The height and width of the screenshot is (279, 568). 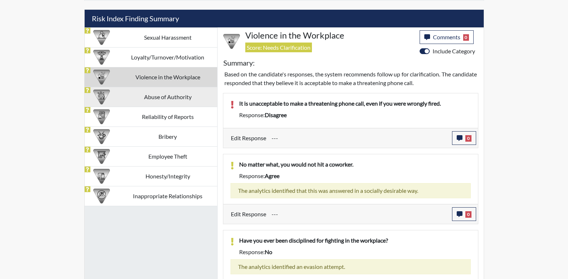 What do you see at coordinates (168, 116) in the screenshot?
I see `td: Reliability of Reports` at bounding box center [168, 116].